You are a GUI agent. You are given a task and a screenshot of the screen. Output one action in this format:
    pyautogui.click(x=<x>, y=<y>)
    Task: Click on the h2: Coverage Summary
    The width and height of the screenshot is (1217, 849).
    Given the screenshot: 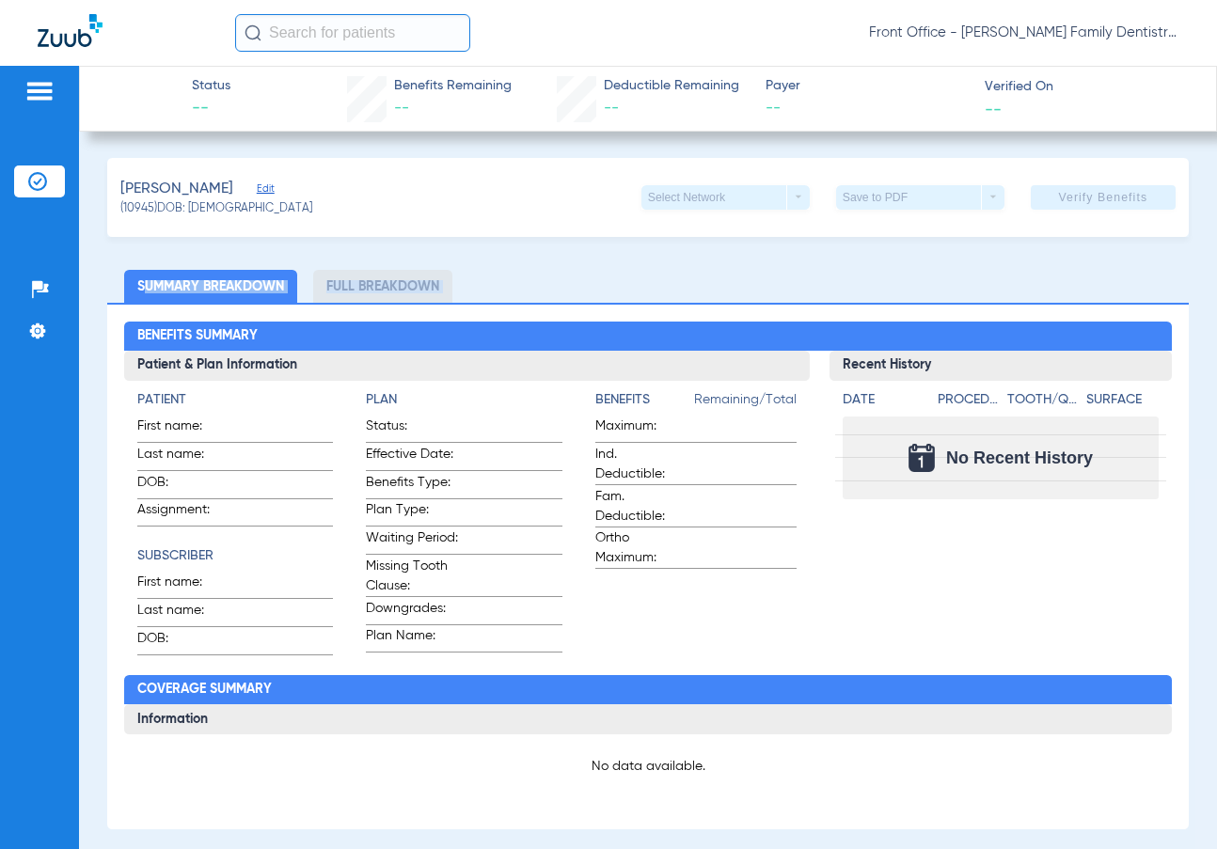 What is the action you would take?
    pyautogui.click(x=648, y=690)
    